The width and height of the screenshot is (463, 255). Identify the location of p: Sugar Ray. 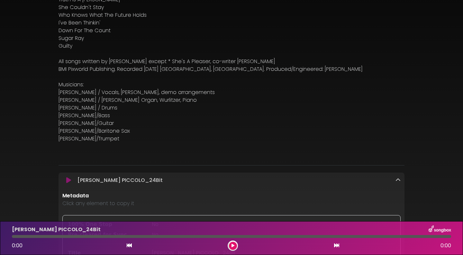
(232, 38).